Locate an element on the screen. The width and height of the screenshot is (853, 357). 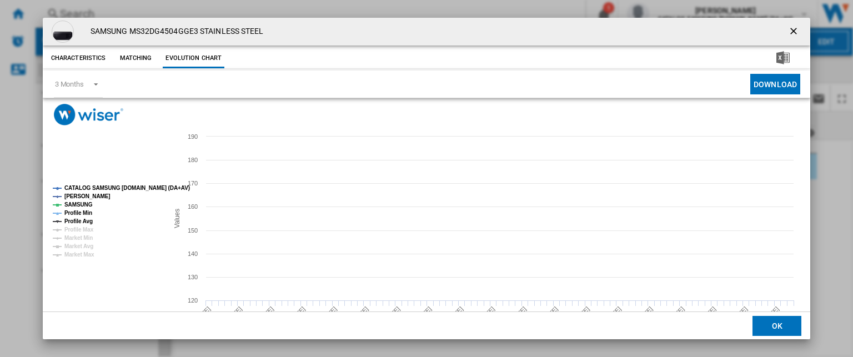
h4: SAMSUNG MS32DG4504GGE3 STAINLESS STEEL is located at coordinates (174, 32).